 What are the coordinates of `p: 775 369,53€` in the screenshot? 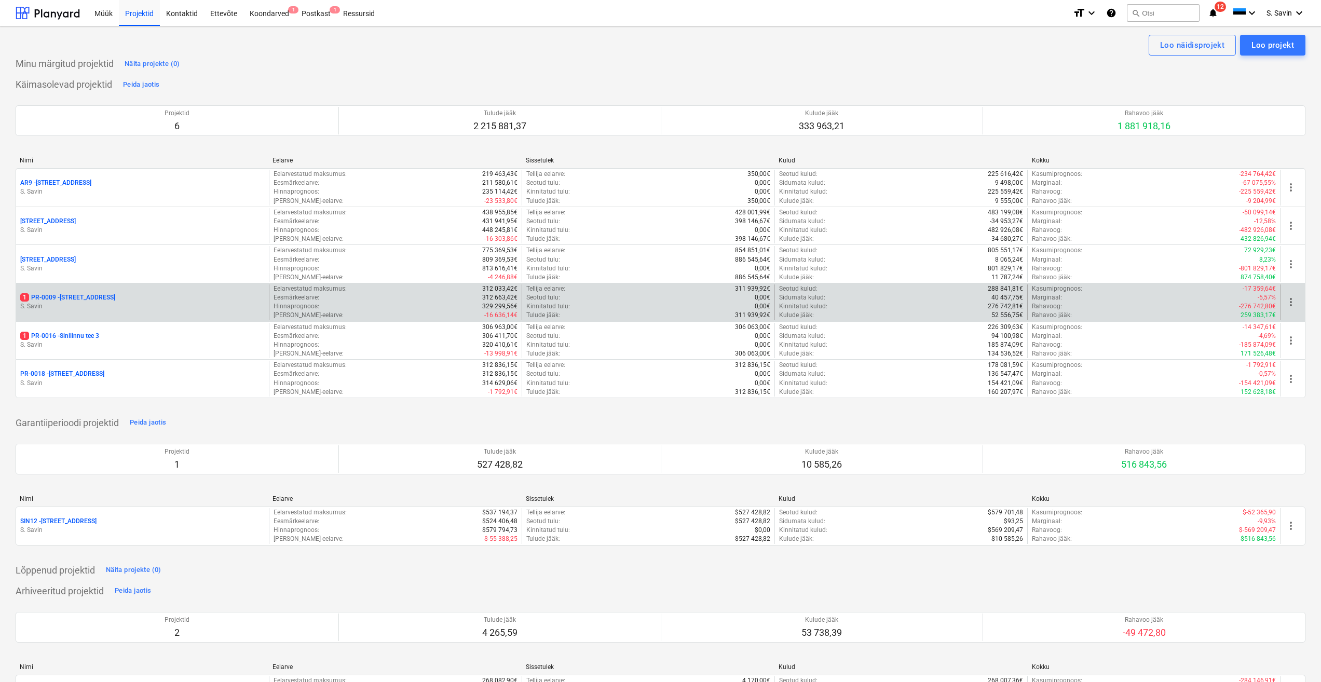 It's located at (500, 250).